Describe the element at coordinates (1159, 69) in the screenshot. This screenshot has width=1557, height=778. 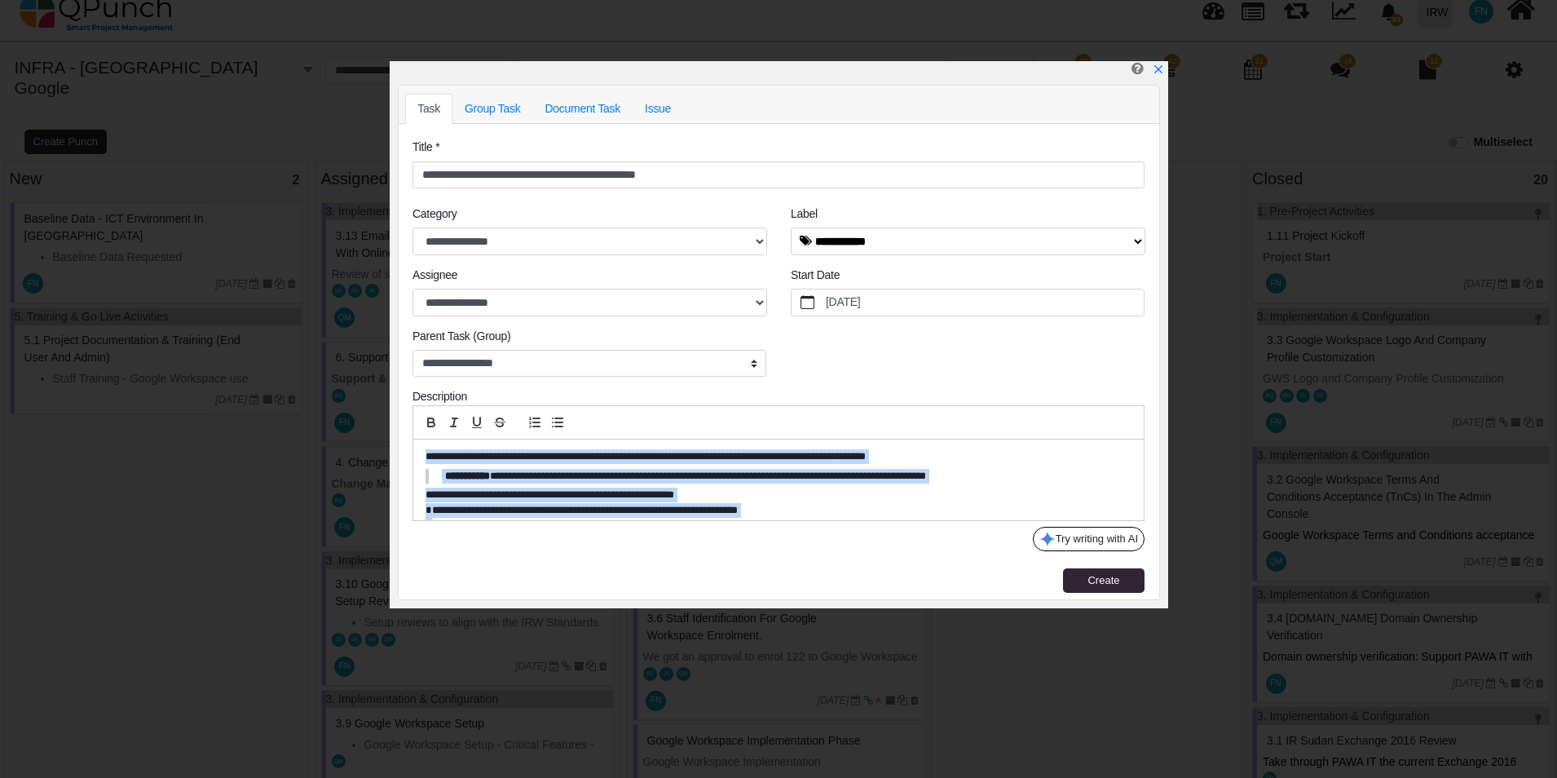
I see `a: x` at that location.